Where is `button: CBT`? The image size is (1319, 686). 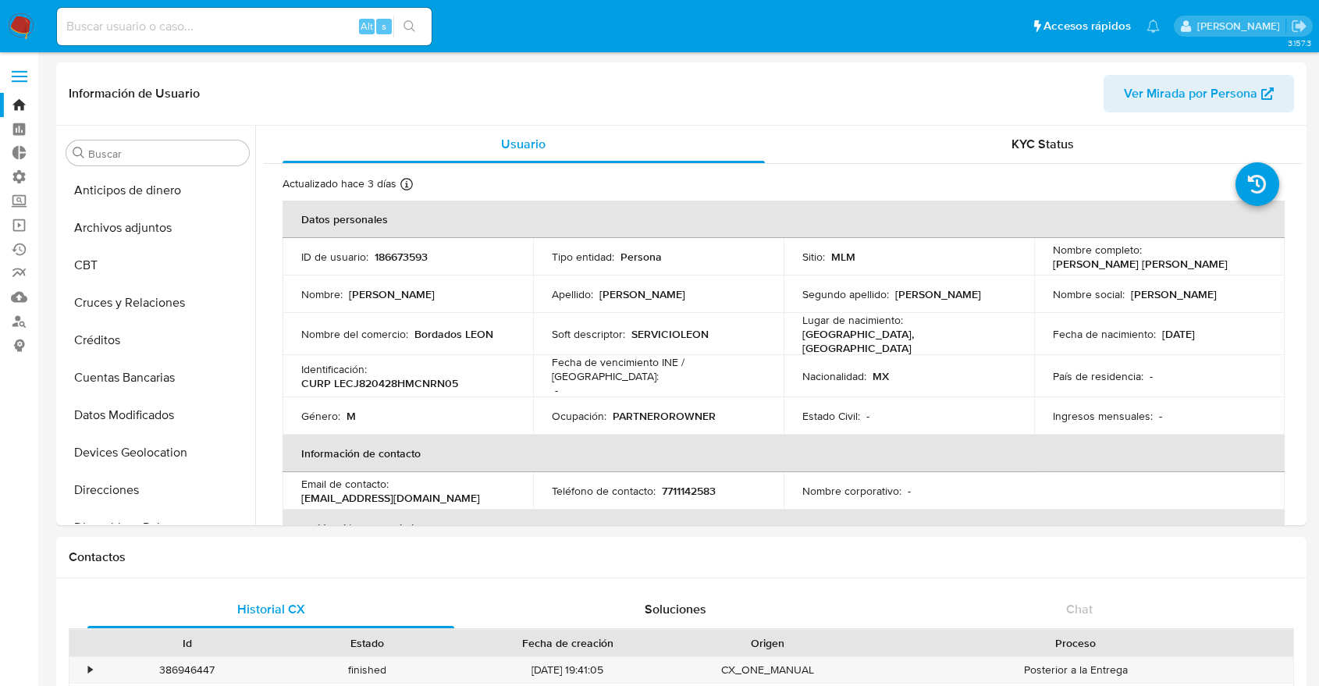
button: CBT is located at coordinates (158, 265).